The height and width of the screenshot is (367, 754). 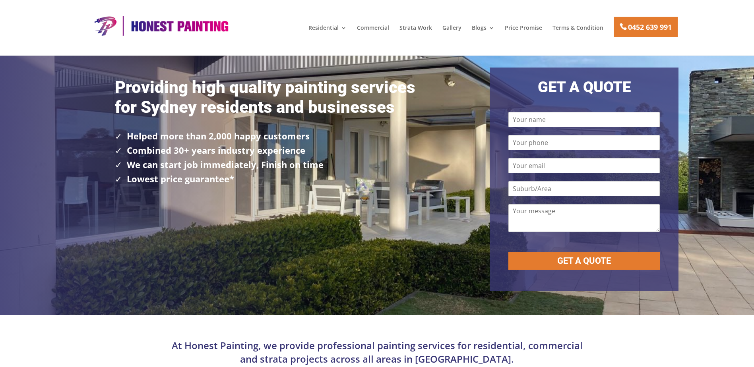 I want to click on strong: We can start job immediately, Finish on time, so click(x=225, y=165).